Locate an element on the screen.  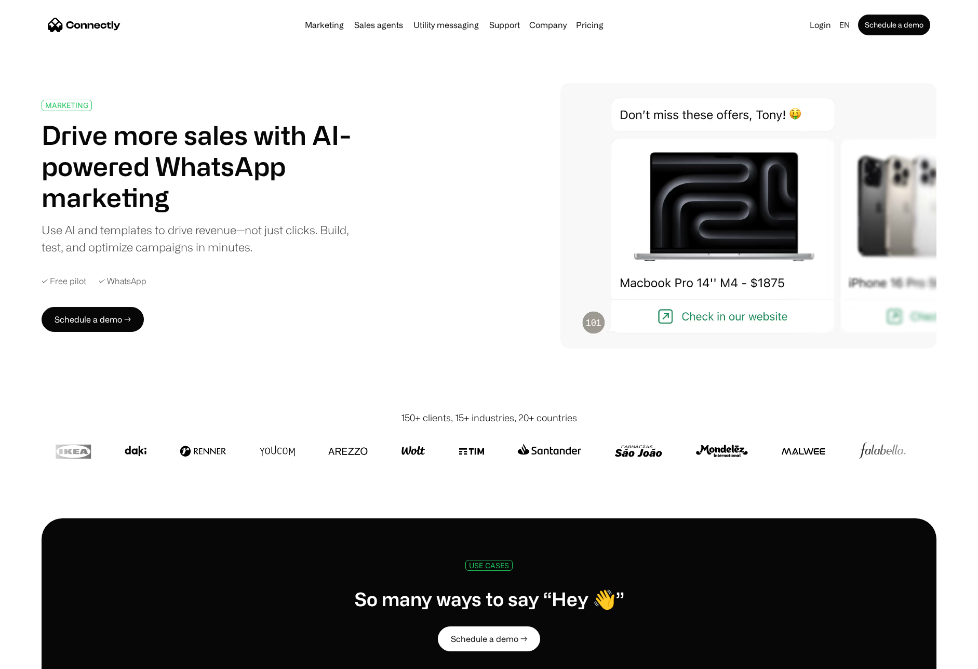
a: Utility messaging is located at coordinates (446, 25).